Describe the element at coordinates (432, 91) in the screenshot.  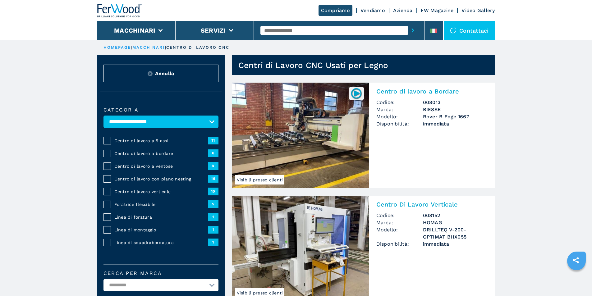
I see `h2: Centro di lavoro a Bordare` at that location.